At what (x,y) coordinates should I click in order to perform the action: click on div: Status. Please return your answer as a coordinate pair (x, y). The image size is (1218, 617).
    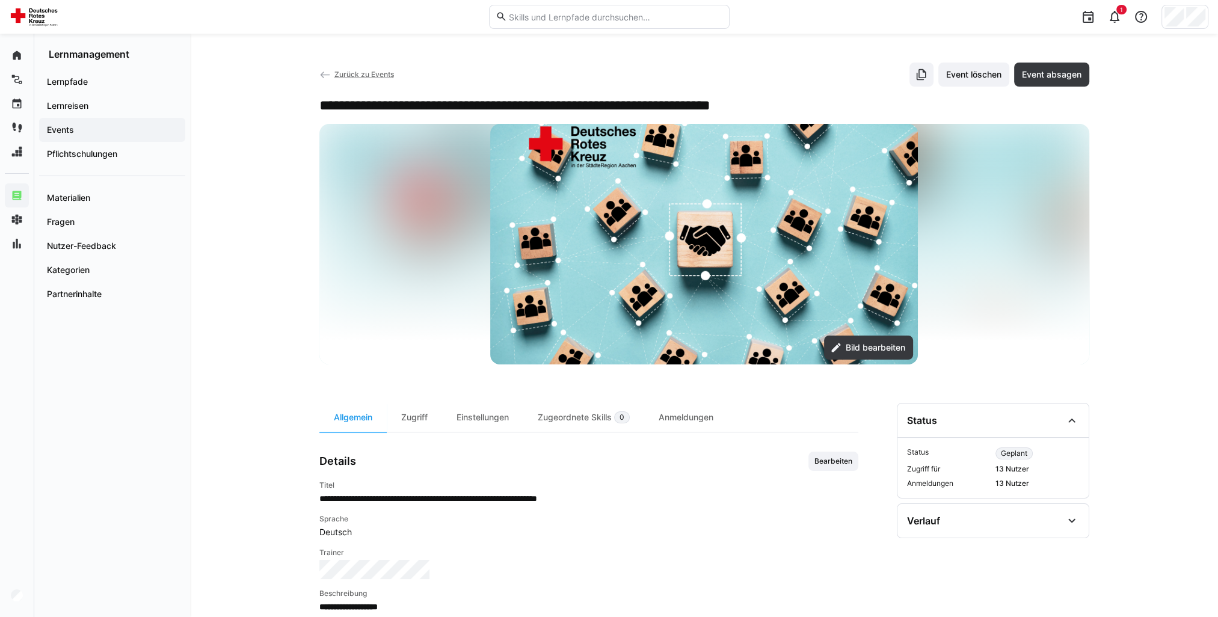
    Looking at the image, I should click on (922, 420).